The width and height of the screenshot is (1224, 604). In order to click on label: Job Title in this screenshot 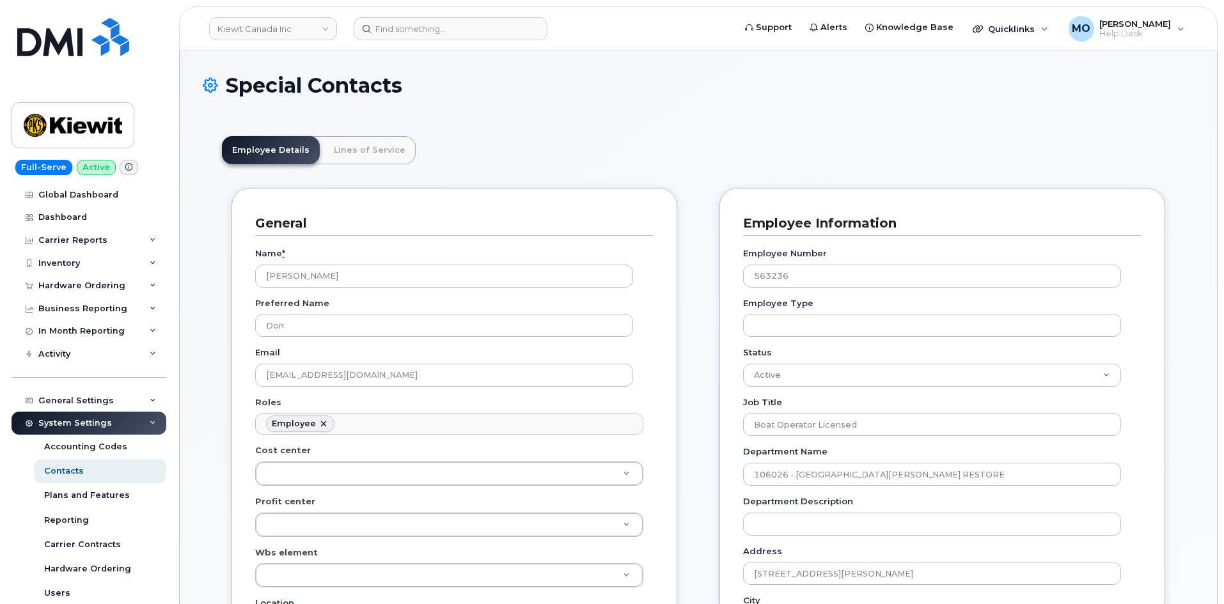, I will do `click(762, 402)`.